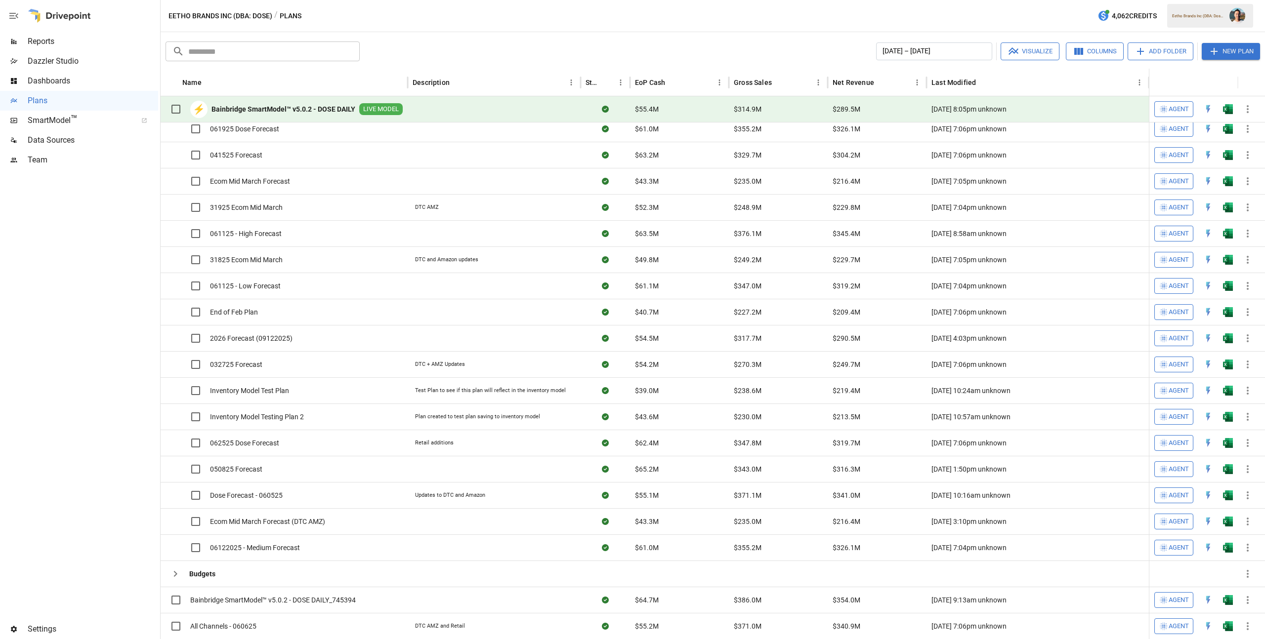 Image resolution: width=1265 pixels, height=639 pixels. Describe the element at coordinates (647, 155) in the screenshot. I see `span: $63.2M` at that location.